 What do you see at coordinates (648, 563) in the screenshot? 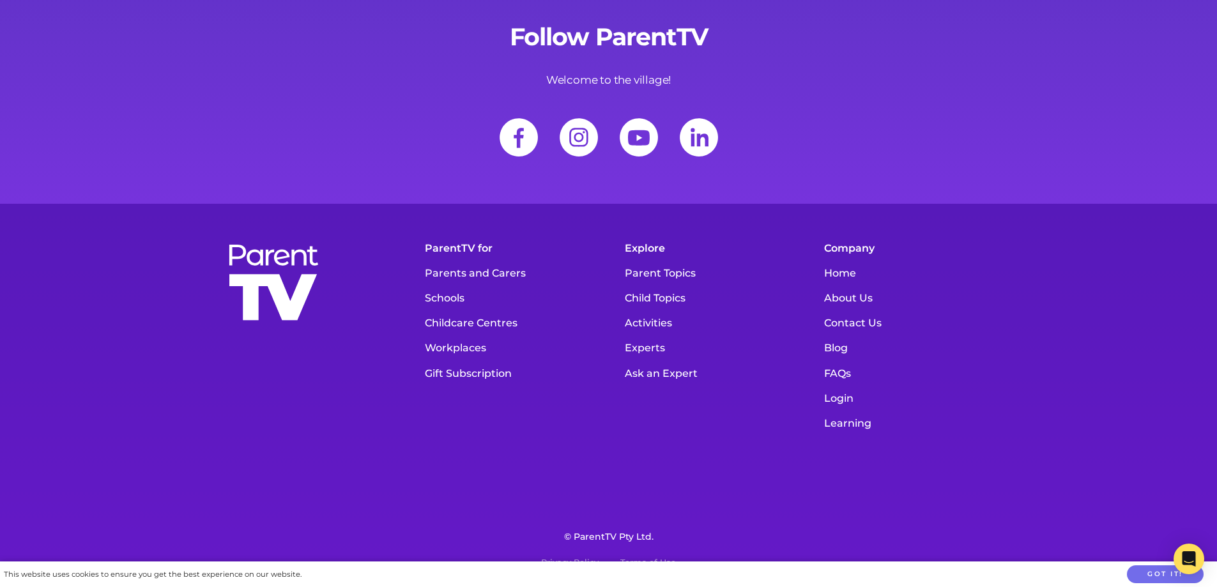
I see `a: Terms of Use` at bounding box center [648, 563].